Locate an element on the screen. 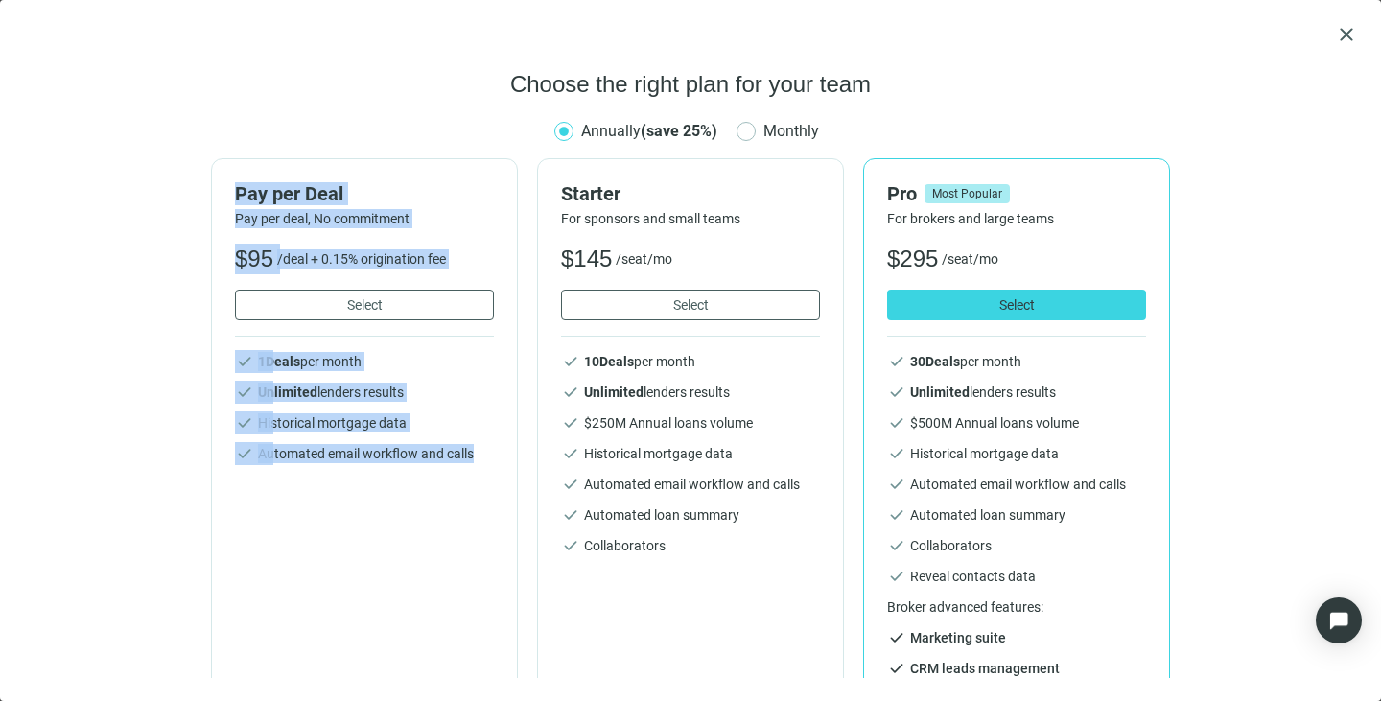 The height and width of the screenshot is (701, 1381). b: (save 25%) is located at coordinates (679, 130).